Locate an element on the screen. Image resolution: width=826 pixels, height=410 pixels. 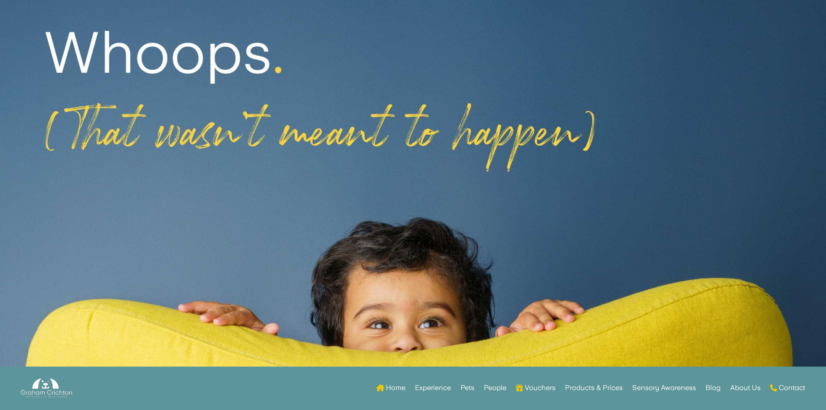
a: Vouchers is located at coordinates (535, 388).